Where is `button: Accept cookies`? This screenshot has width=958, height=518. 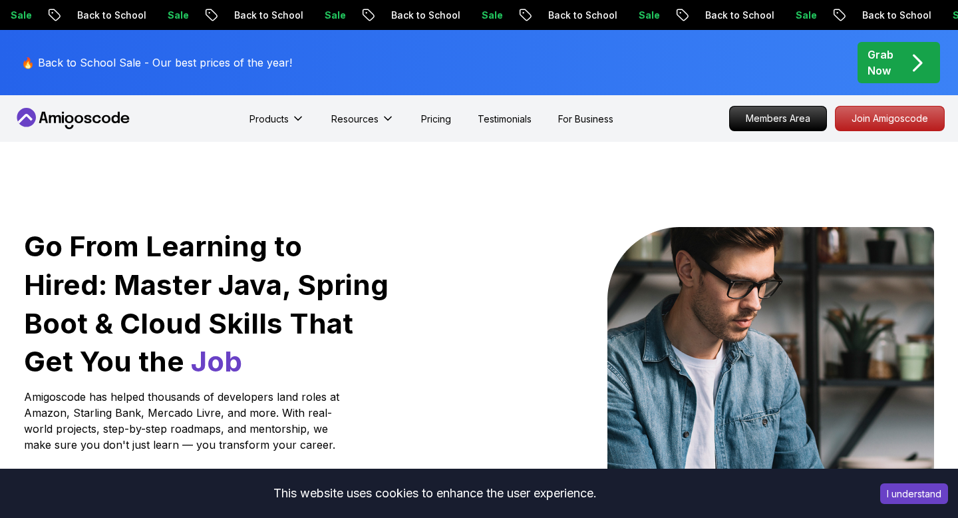
button: Accept cookies is located at coordinates (914, 493).